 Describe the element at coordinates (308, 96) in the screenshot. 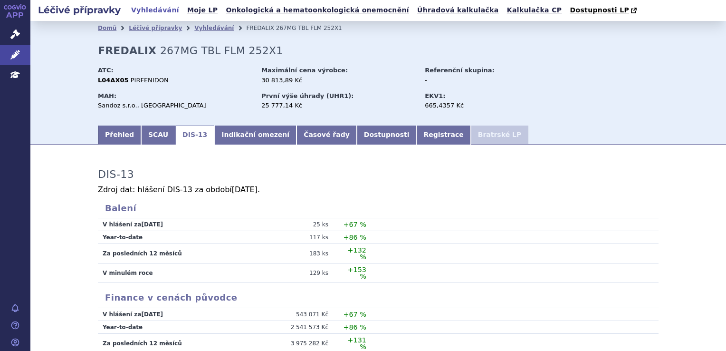

I see `strong: První výše úhrady (UHR1):` at that location.